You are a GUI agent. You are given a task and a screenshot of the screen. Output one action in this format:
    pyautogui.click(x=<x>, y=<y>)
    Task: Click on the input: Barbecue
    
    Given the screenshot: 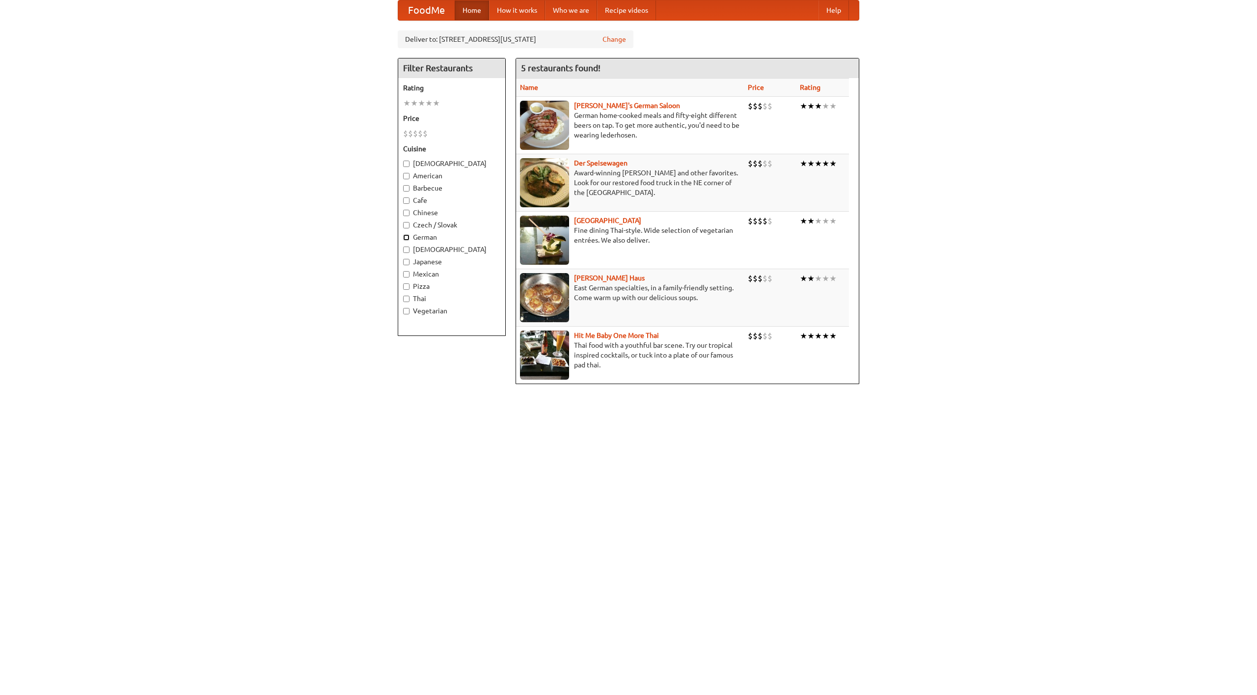 What is the action you would take?
    pyautogui.click(x=406, y=188)
    